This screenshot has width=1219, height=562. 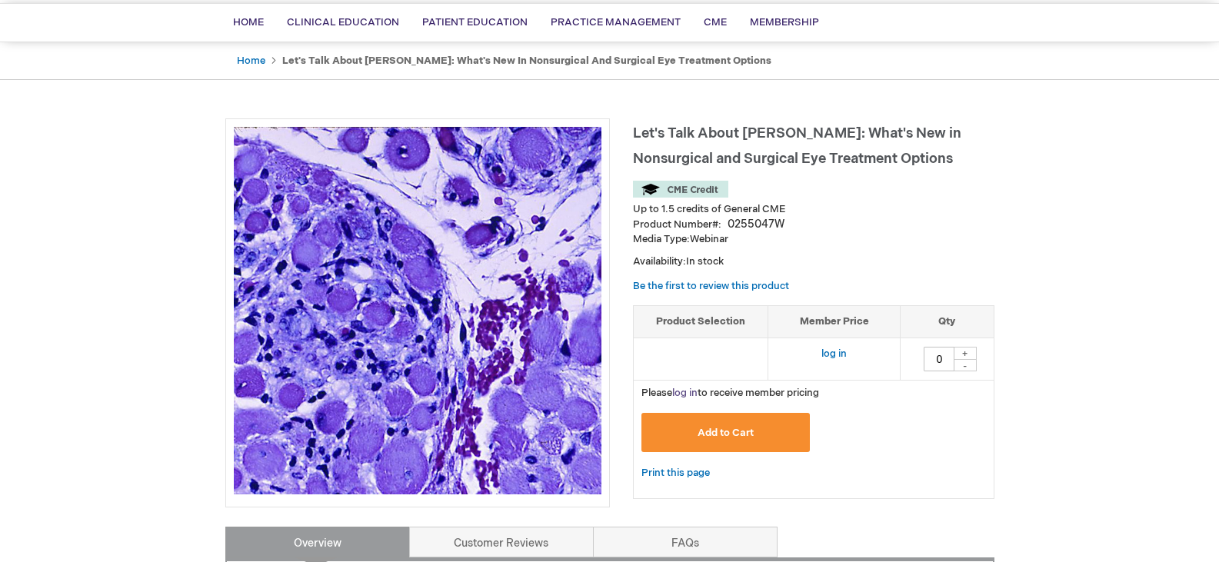 What do you see at coordinates (814, 209) in the screenshot?
I see `li: Up to 1.5 credits of General CME` at bounding box center [814, 209].